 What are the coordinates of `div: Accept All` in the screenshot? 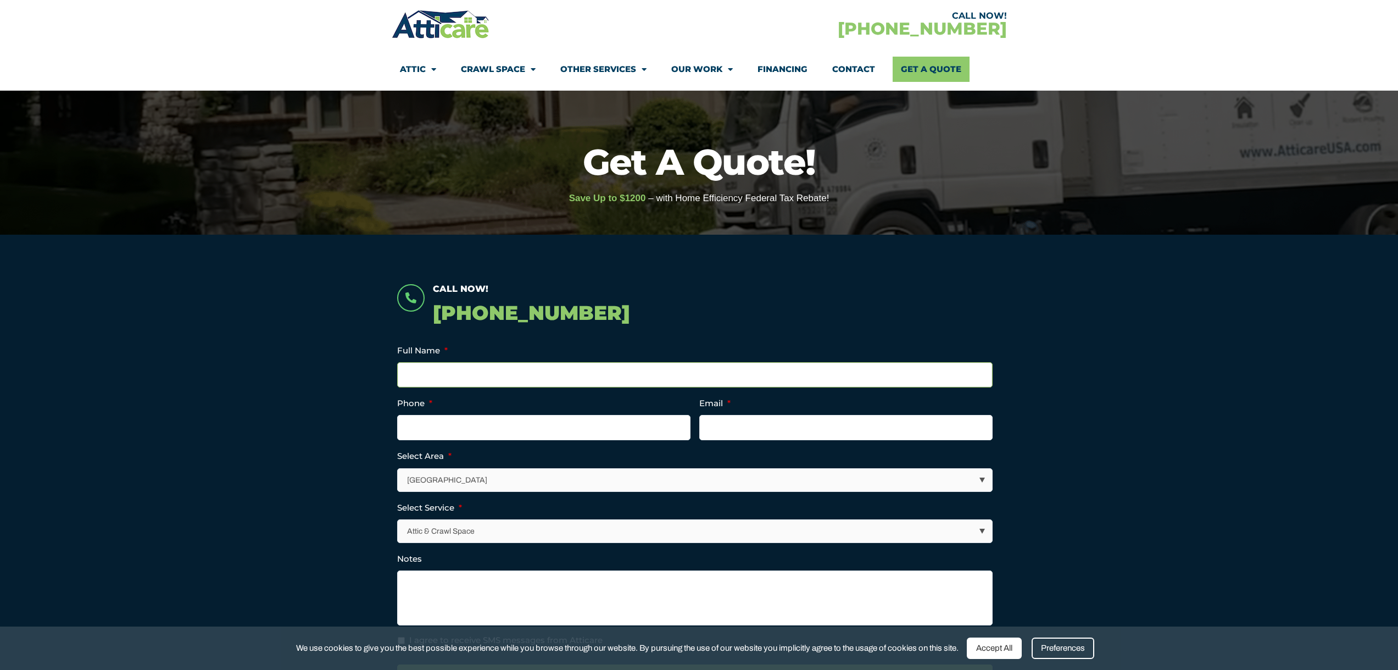 It's located at (994, 648).